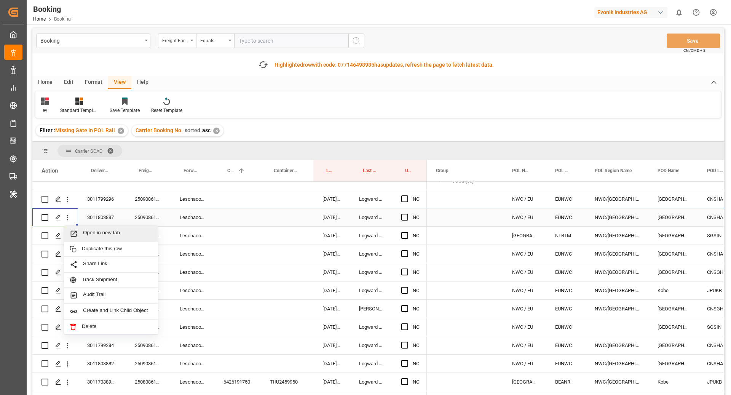 This screenshot has height=395, width=731. I want to click on div: Freight Forwarder's Reference No., so click(175, 40).